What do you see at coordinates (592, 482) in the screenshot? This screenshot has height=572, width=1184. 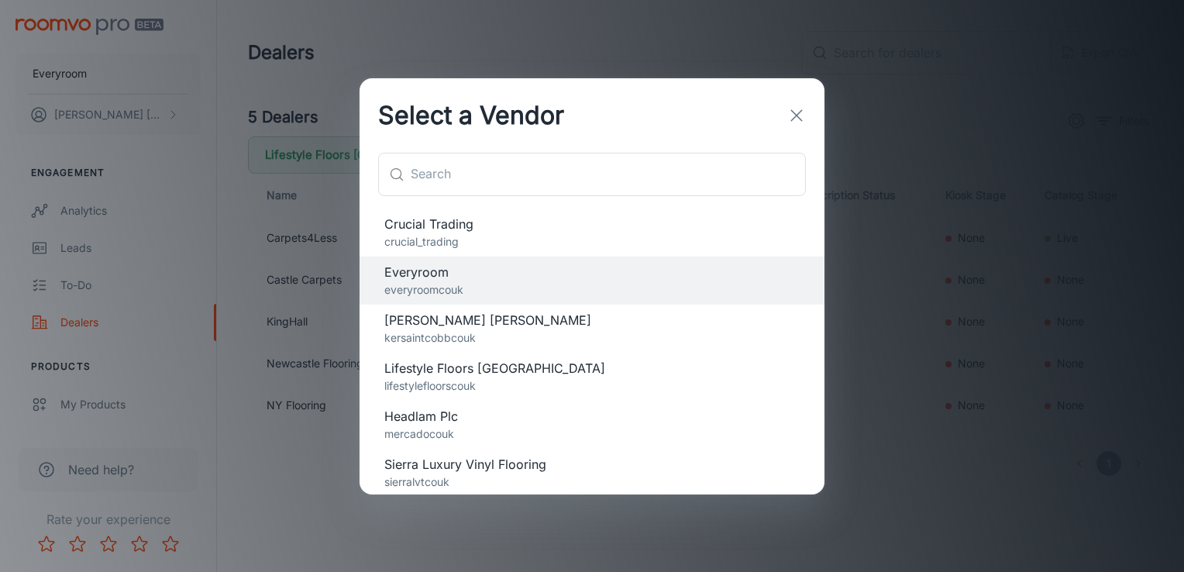 I see `p: sierralvtcouk` at bounding box center [592, 482].